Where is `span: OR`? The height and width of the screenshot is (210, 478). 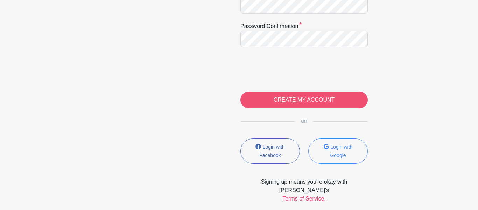
span: OR is located at coordinates (304, 121).